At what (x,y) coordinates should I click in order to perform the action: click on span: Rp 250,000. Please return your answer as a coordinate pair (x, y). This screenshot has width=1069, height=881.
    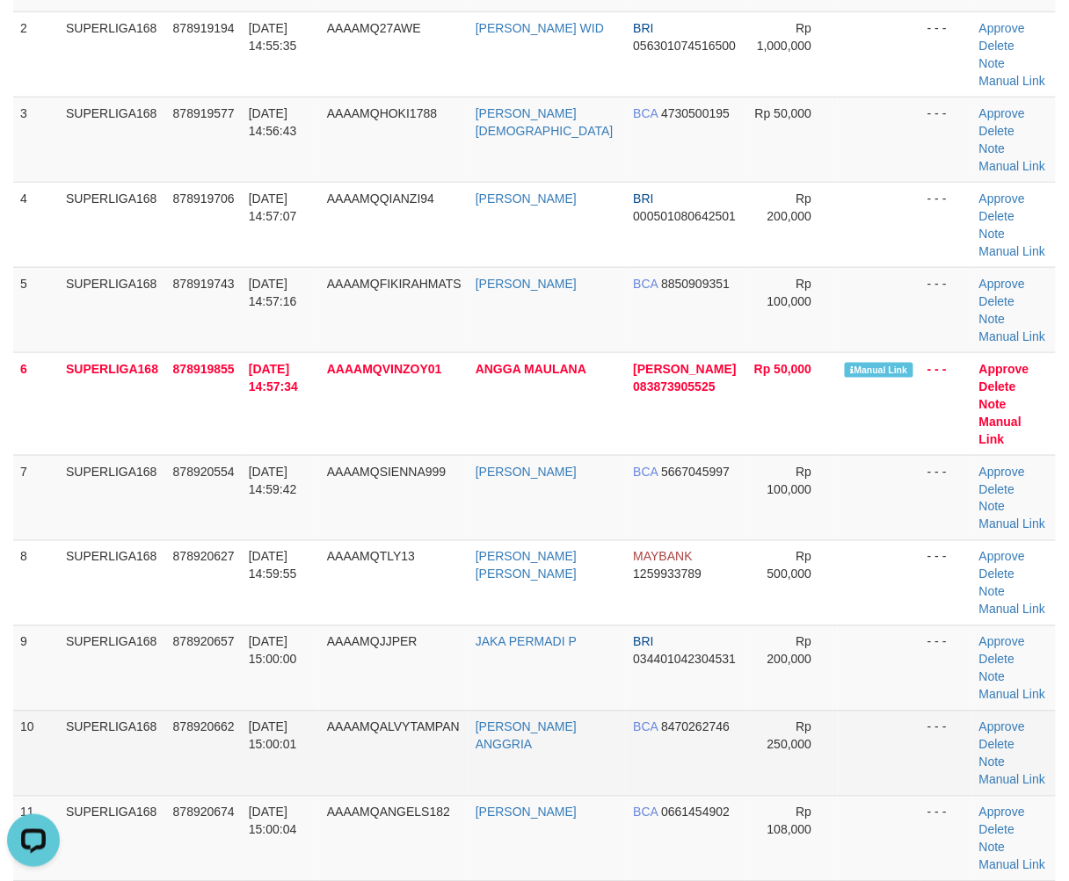
    Looking at the image, I should click on (789, 736).